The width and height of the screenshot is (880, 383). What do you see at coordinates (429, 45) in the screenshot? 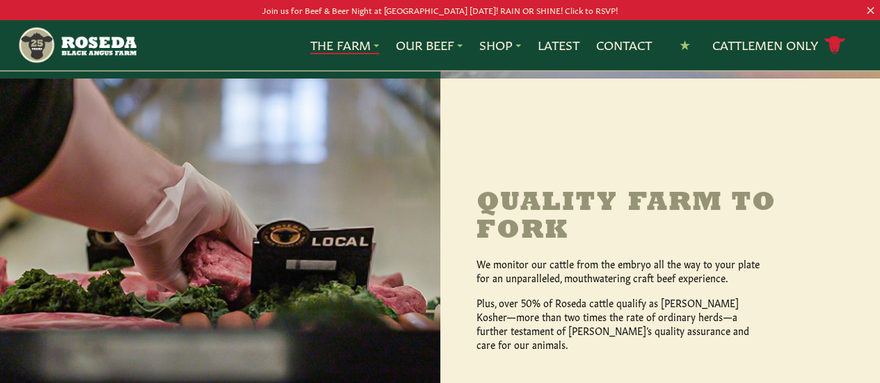
I see `a: Our Beef` at bounding box center [429, 45].